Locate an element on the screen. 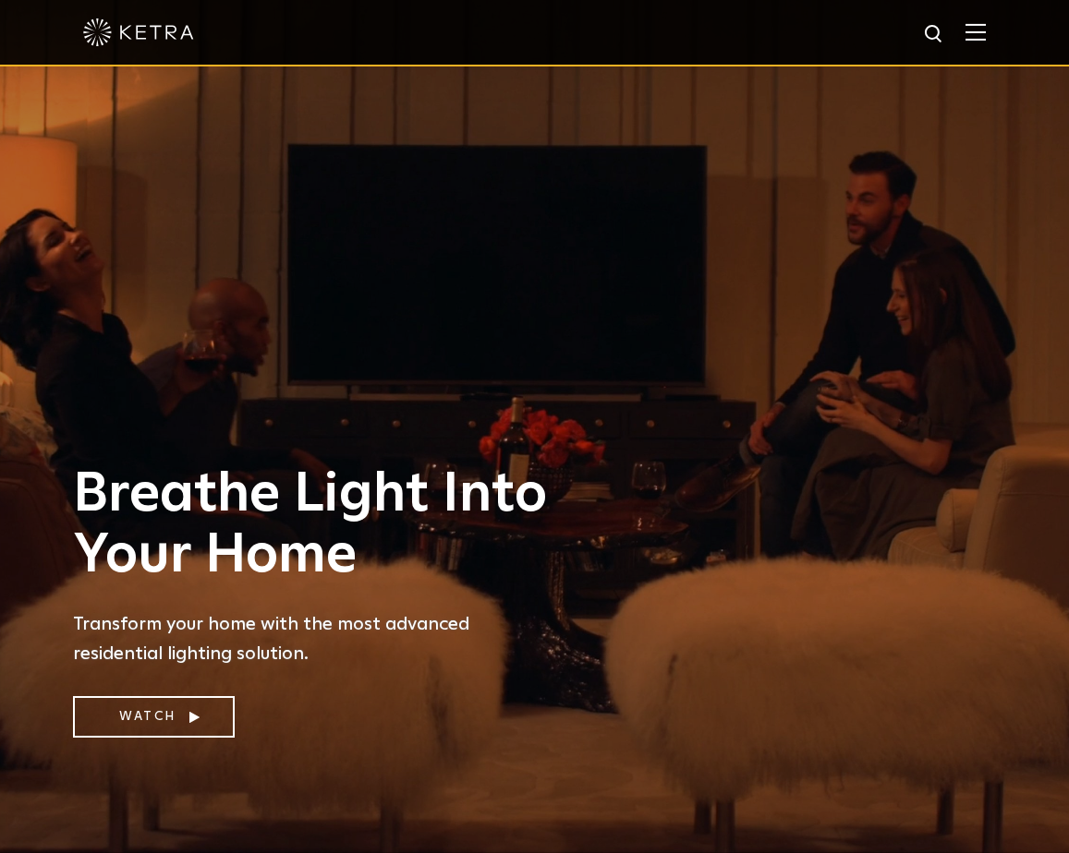  img: Hamburger%20Nav.svg is located at coordinates (975, 31).